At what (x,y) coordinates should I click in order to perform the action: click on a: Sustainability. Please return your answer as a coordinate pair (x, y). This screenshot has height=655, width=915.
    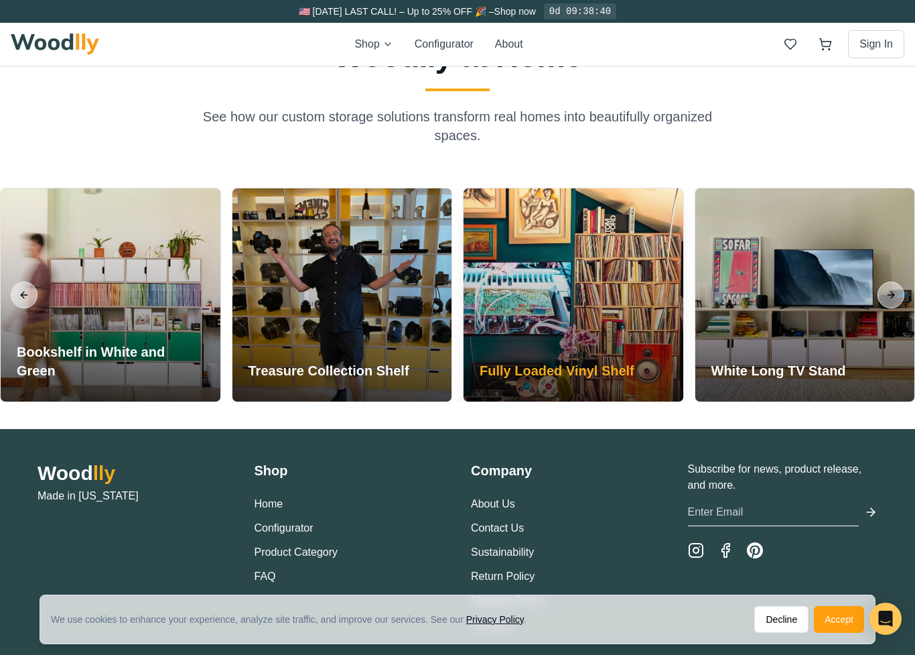
    Looking at the image, I should click on (503, 552).